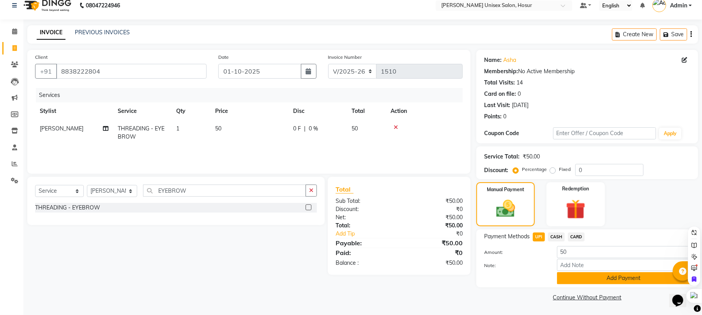  Describe the element at coordinates (576, 237) in the screenshot. I see `span: CARD` at that location.